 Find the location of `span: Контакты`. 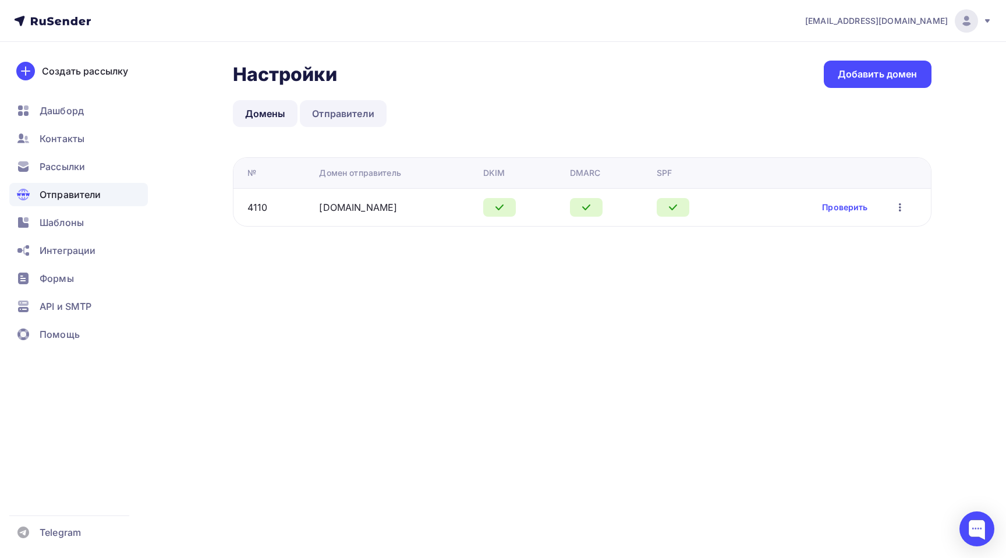

span: Контакты is located at coordinates (62, 139).